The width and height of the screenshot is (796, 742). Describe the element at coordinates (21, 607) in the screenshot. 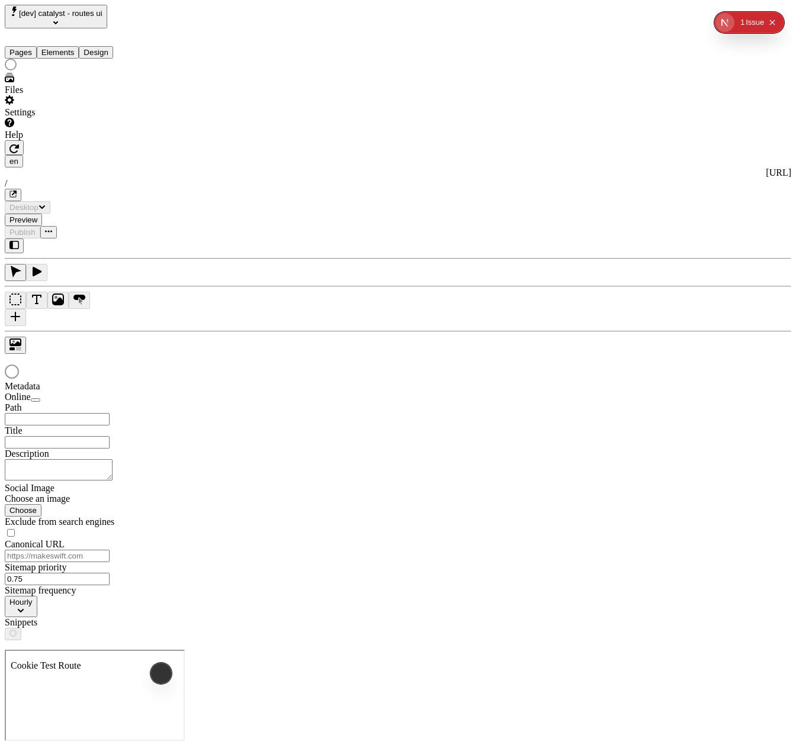

I see `button: Hourly` at that location.